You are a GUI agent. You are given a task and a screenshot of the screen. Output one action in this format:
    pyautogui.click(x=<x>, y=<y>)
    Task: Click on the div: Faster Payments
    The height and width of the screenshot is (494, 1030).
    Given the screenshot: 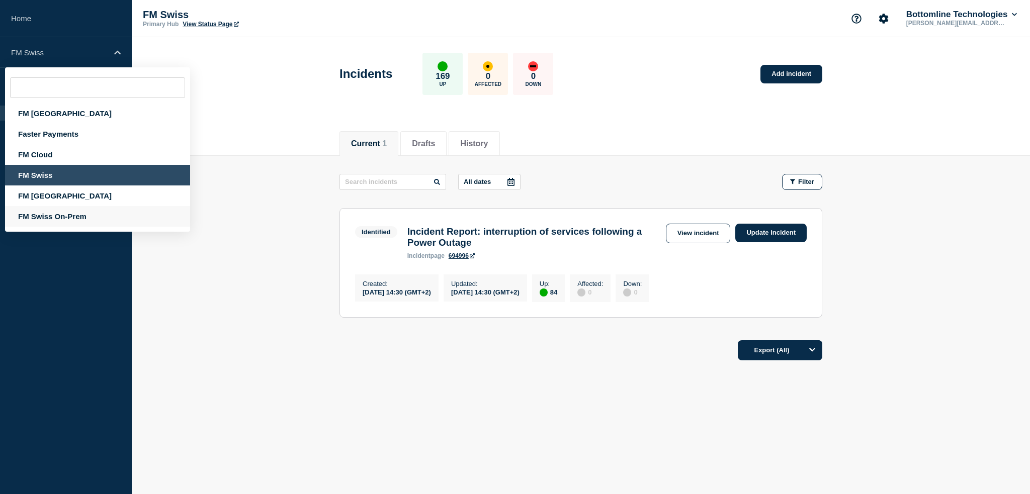 What is the action you would take?
    pyautogui.click(x=98, y=134)
    